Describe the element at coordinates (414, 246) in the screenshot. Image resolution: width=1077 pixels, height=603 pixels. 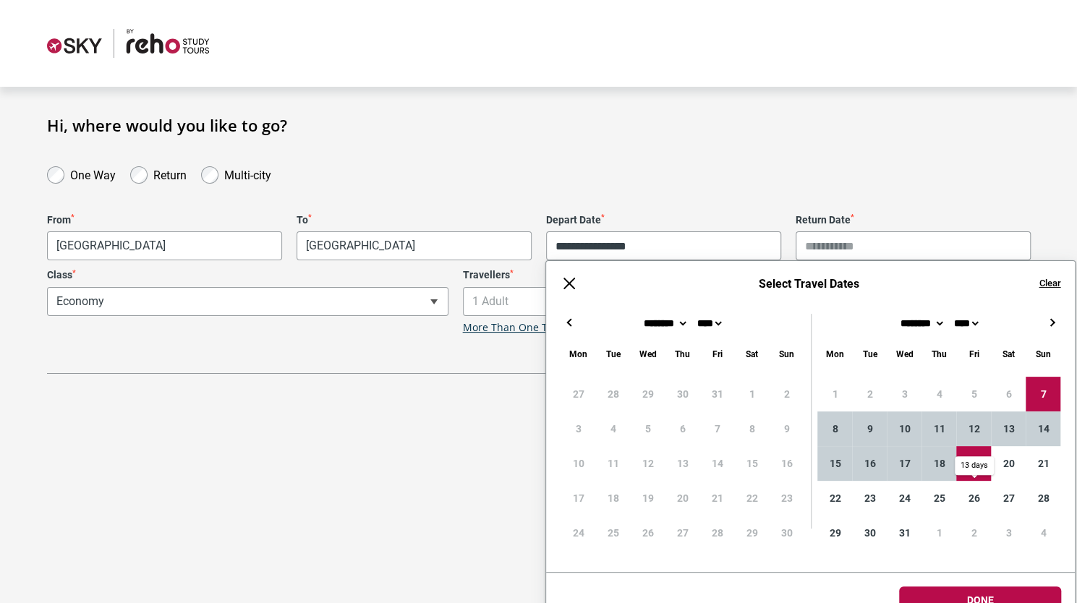
I see `span: Ho Chi Minh City, Vietnam` at that location.